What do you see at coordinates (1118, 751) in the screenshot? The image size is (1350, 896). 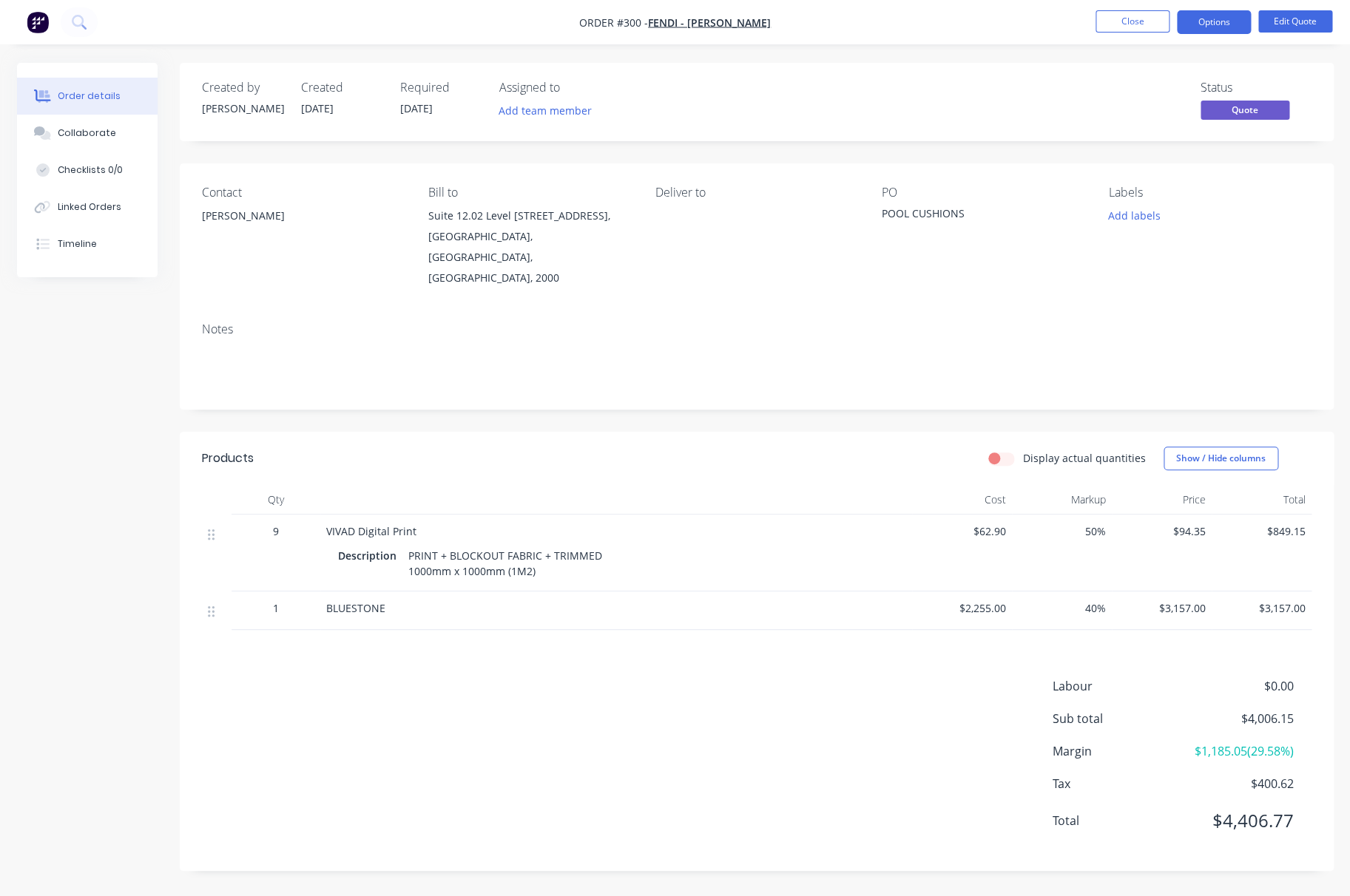 I see `span: Margin` at bounding box center [1118, 751].